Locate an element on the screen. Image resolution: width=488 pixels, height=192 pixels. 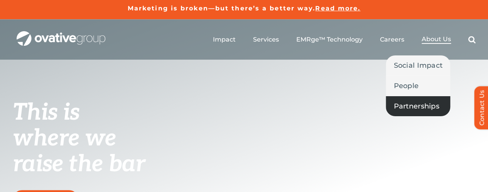
a: Services is located at coordinates (266, 40).